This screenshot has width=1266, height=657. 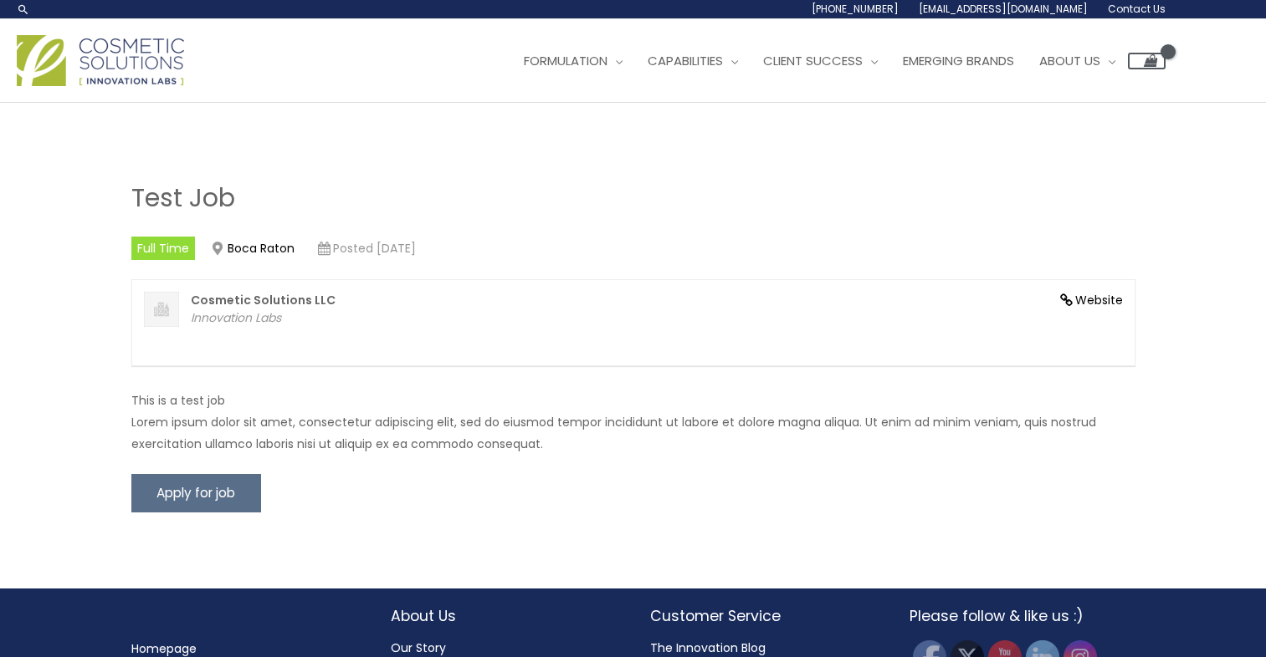 What do you see at coordinates (197, 494) in the screenshot?
I see `input: Apply for job` at bounding box center [197, 494].